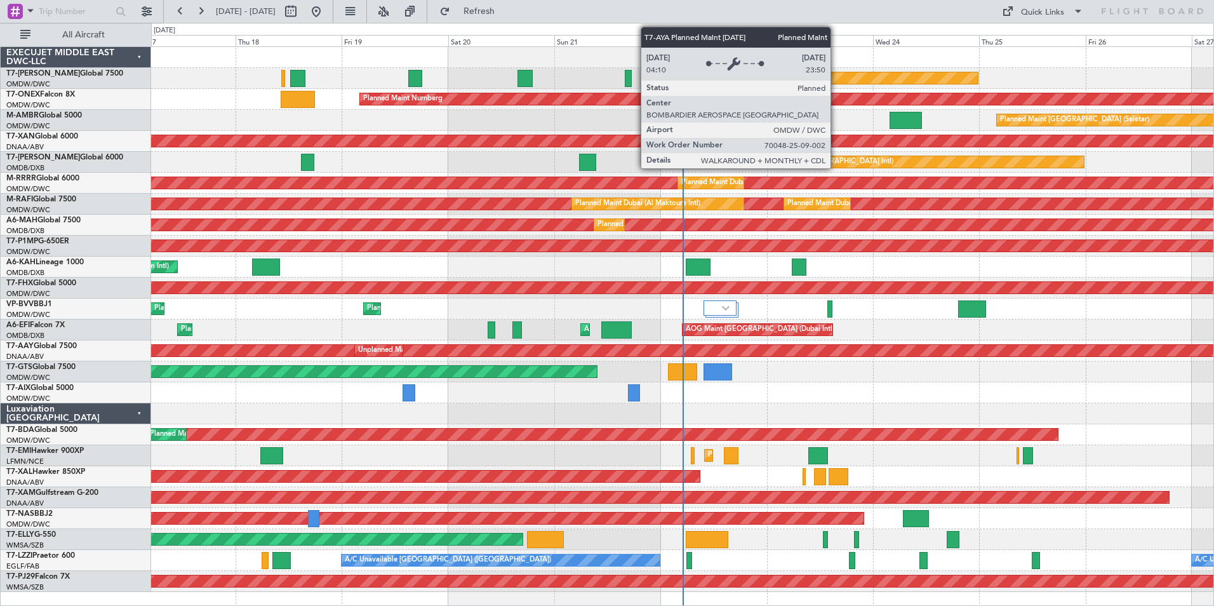 The width and height of the screenshot is (1214, 606). What do you see at coordinates (20, 136) in the screenshot?
I see `span: T7-XAN` at bounding box center [20, 136].